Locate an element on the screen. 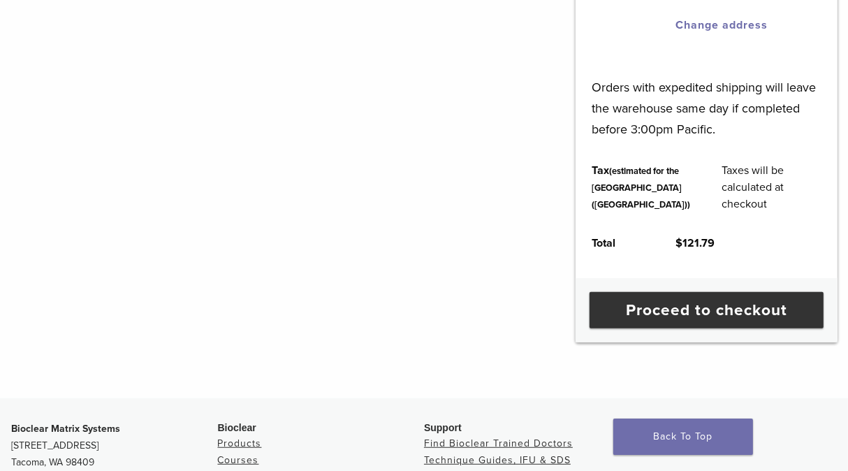  a: Products is located at coordinates (240, 443).